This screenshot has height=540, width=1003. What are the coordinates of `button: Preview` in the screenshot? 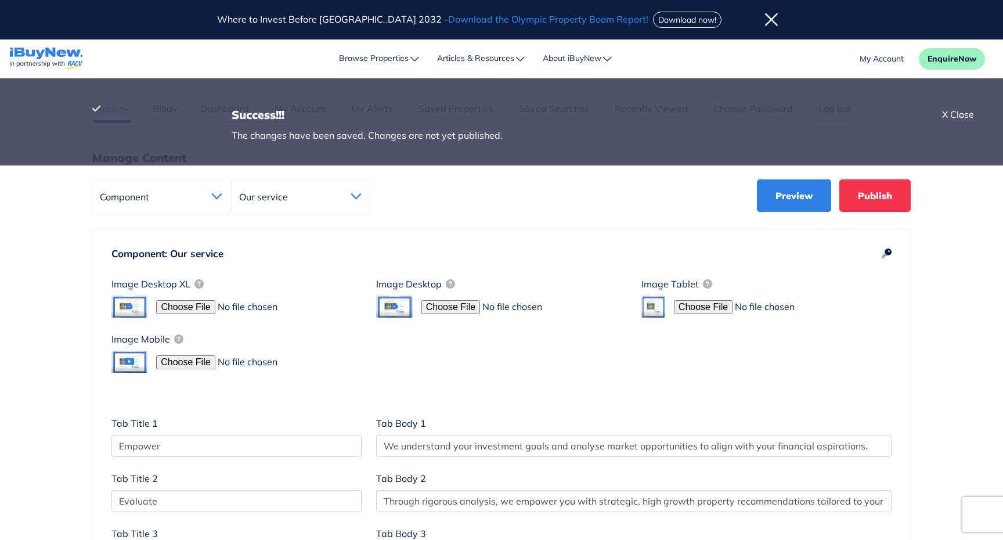 It's located at (794, 196).